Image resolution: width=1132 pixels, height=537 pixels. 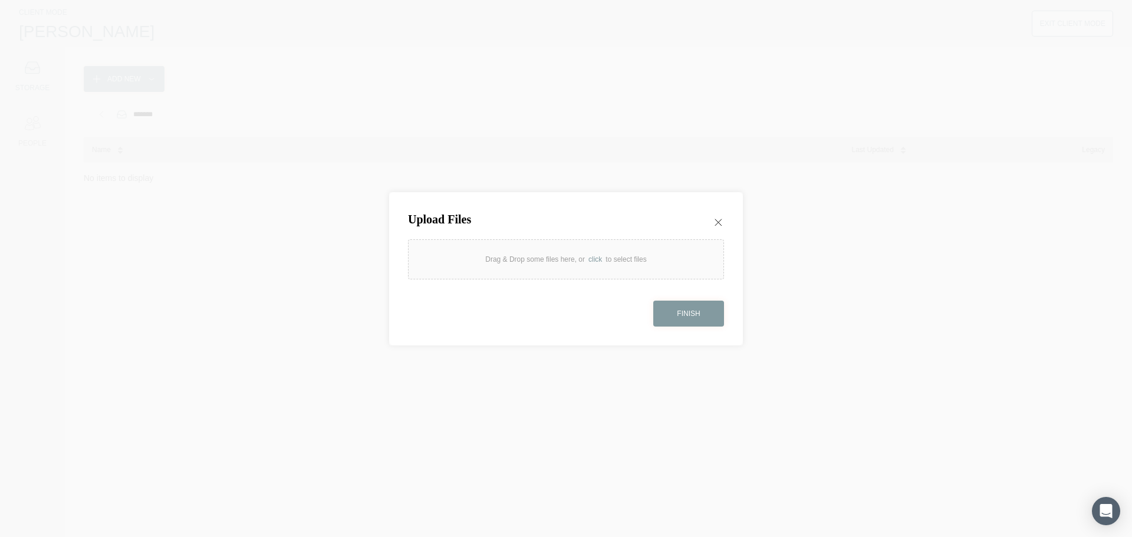 What do you see at coordinates (1106, 511) in the screenshot?
I see `div: Open Intercom Messenger` at bounding box center [1106, 511].